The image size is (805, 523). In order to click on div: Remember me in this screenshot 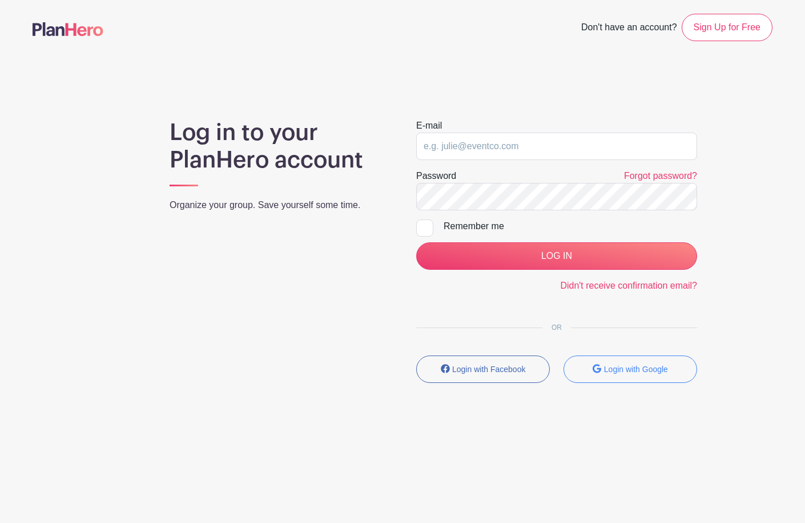, I will do `click(571, 226)`.